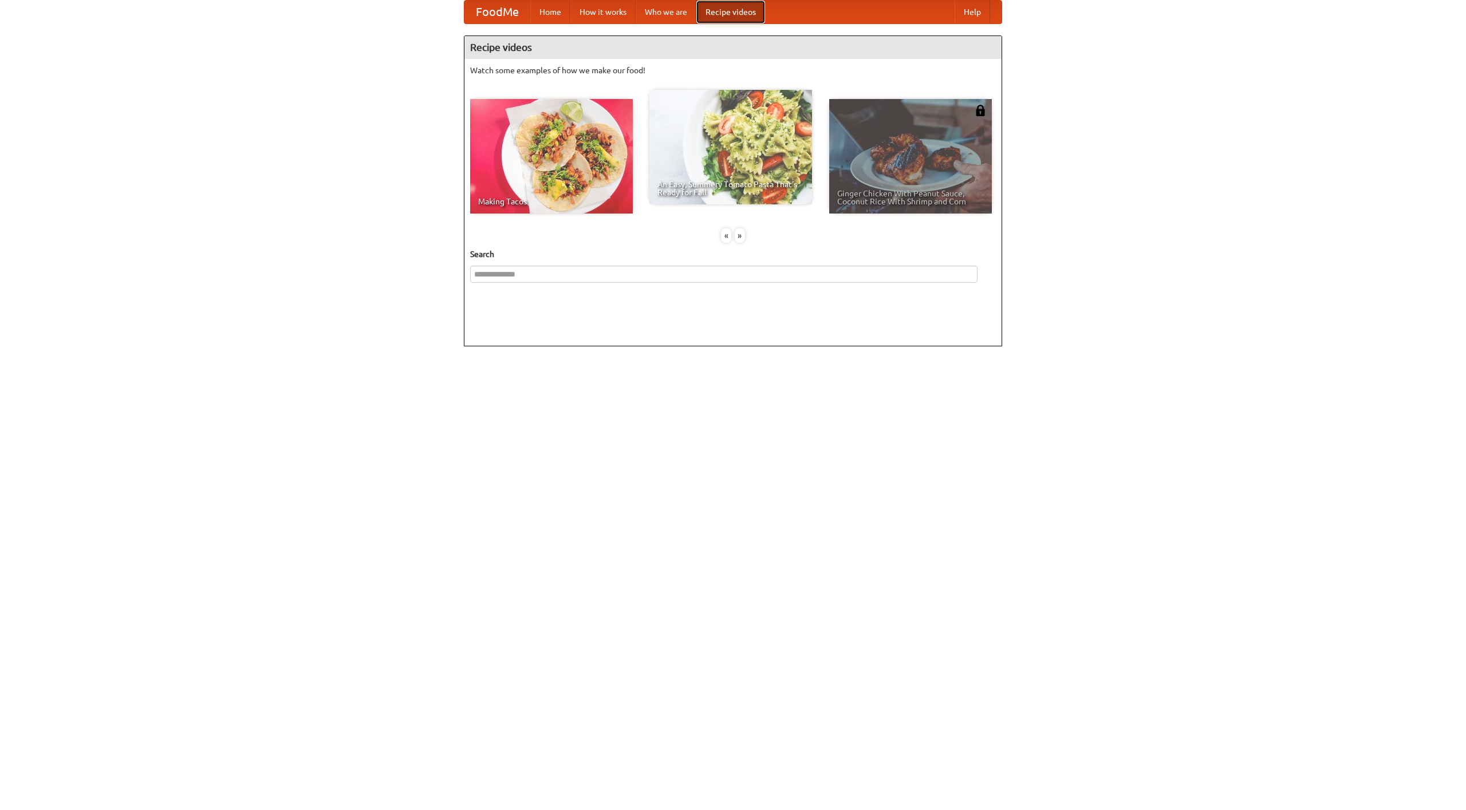 Image resolution: width=1466 pixels, height=810 pixels. I want to click on h4: Recipe videos, so click(733, 48).